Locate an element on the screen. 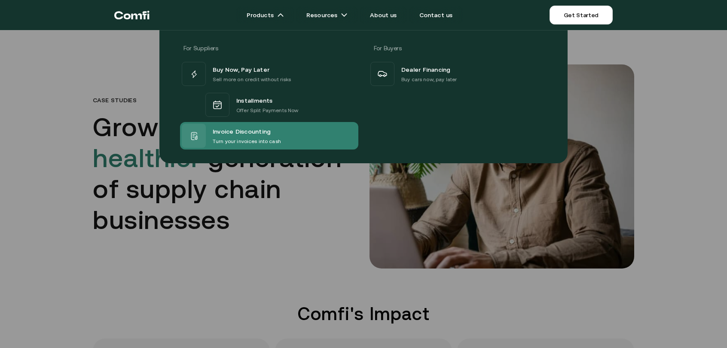 The image size is (727, 348). a: Dealer FinancingBuy cars now, pay later is located at coordinates (458, 74).